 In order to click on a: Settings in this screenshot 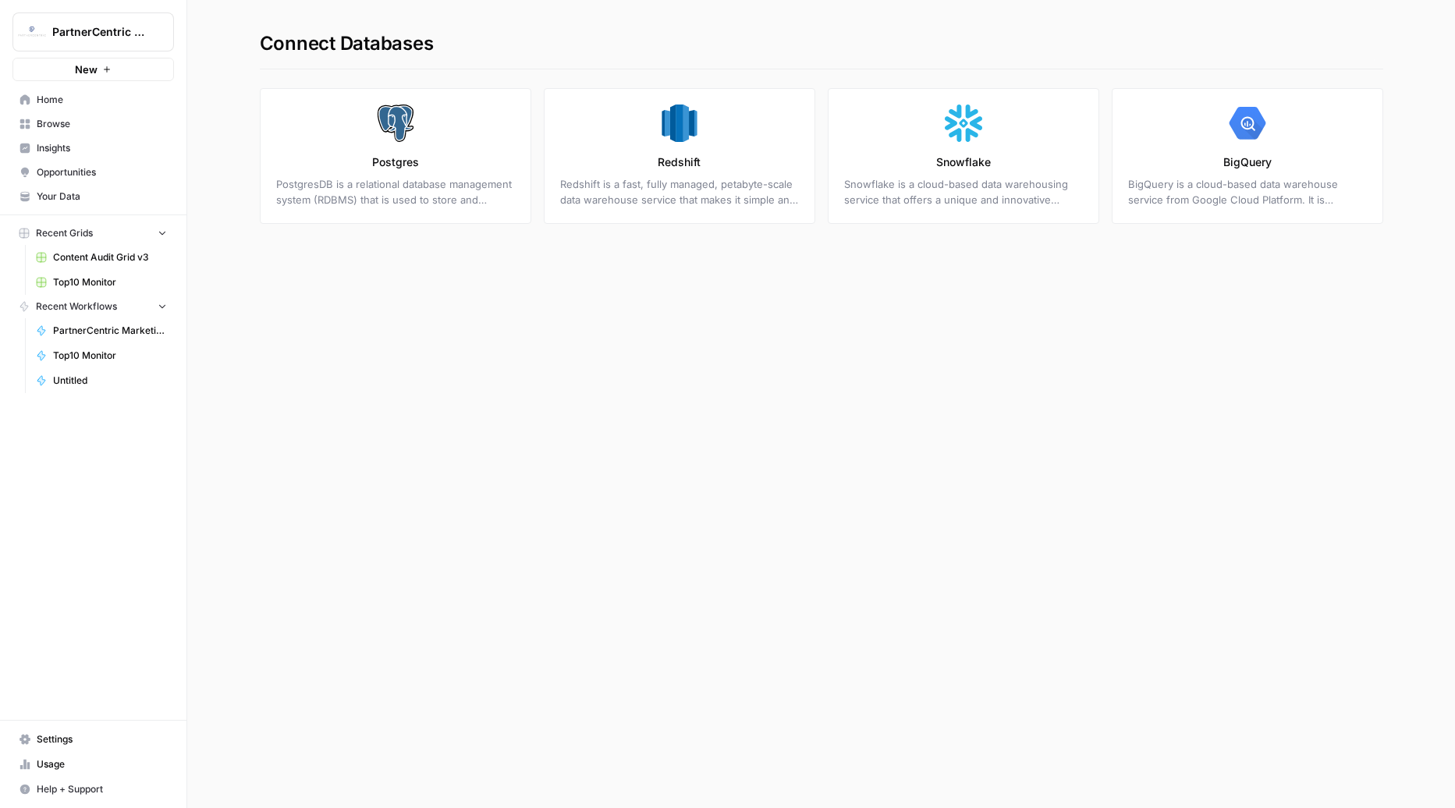, I will do `click(93, 740)`.